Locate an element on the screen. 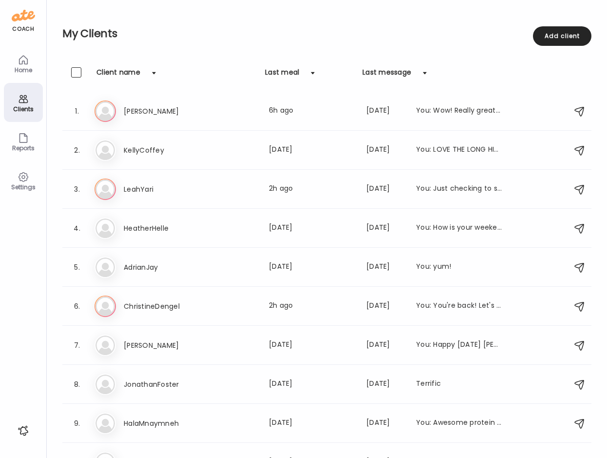 The width and height of the screenshot is (607, 458). div: 3. is located at coordinates (77, 189).